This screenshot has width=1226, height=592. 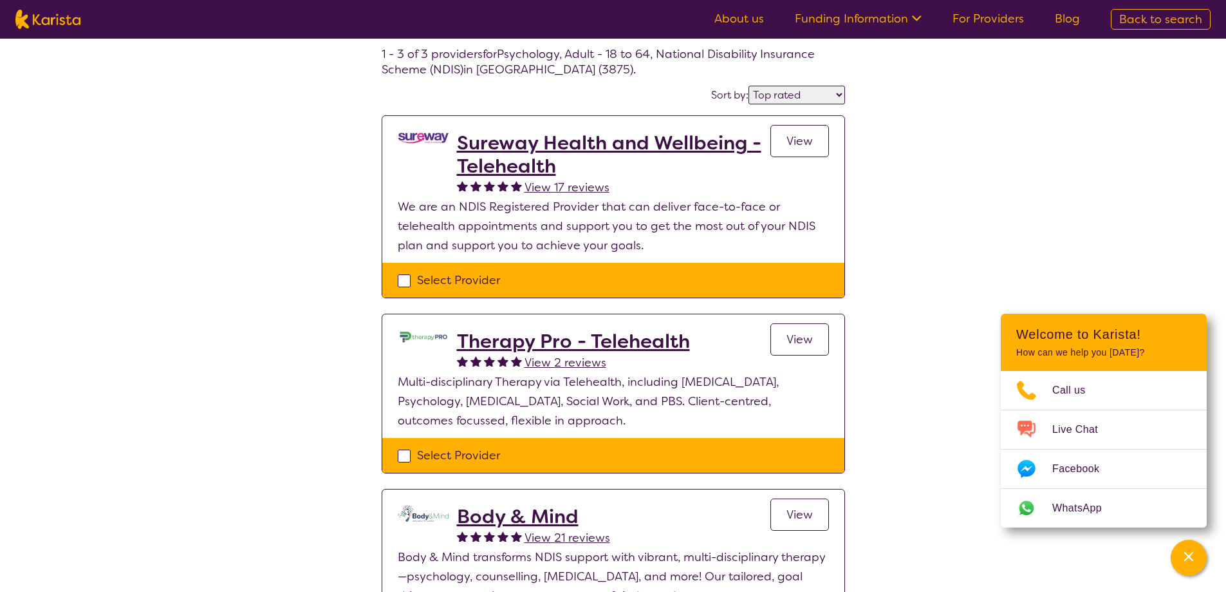 What do you see at coordinates (988, 19) in the screenshot?
I see `a: For Providers` at bounding box center [988, 19].